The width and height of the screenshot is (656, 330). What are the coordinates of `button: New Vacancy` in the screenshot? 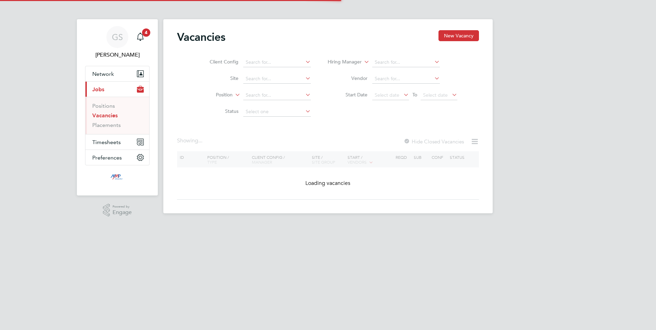 It's located at (459, 36).